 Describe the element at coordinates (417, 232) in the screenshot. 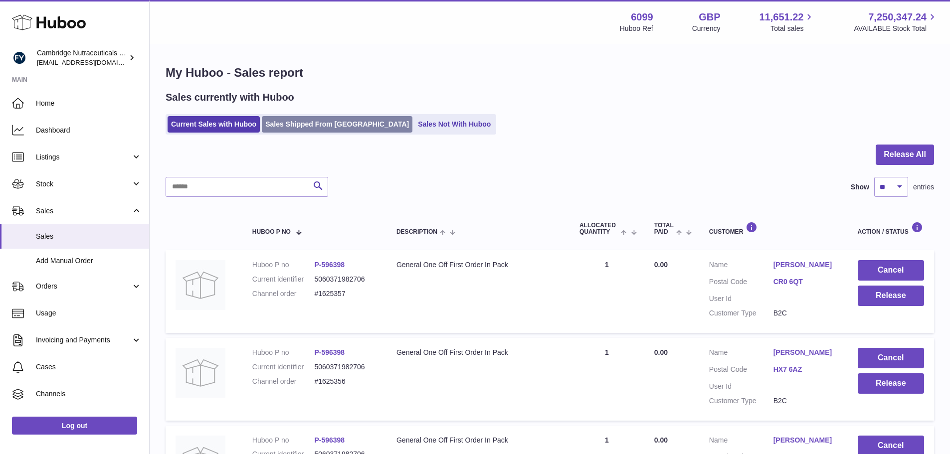

I see `span: Description` at that location.